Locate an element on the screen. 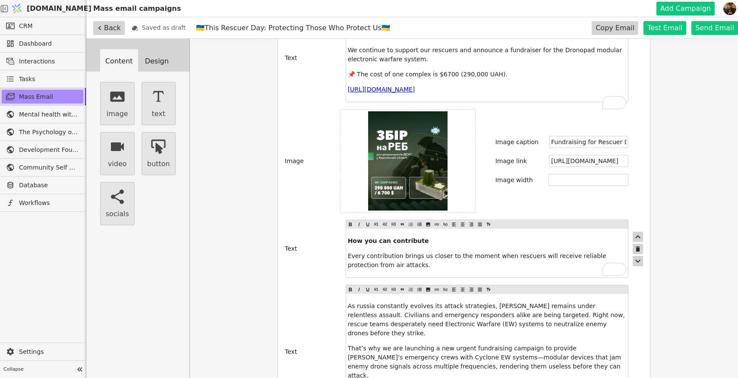 The height and width of the screenshot is (378, 738). a: Dashboard is located at coordinates (42, 44).